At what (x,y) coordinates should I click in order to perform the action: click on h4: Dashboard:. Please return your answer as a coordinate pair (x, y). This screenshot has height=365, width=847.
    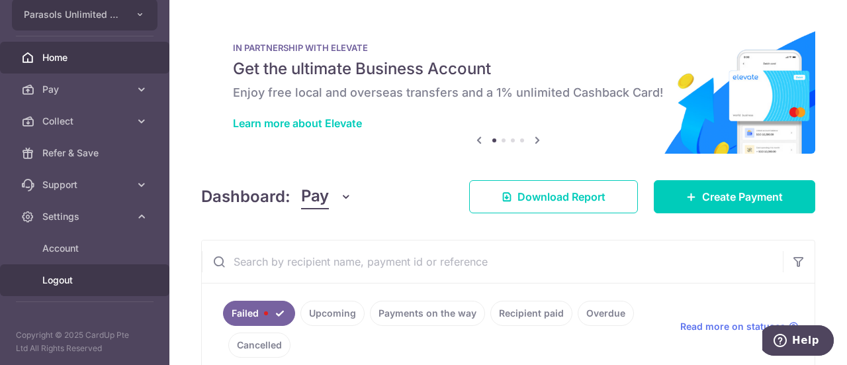
    Looking at the image, I should click on (245, 197).